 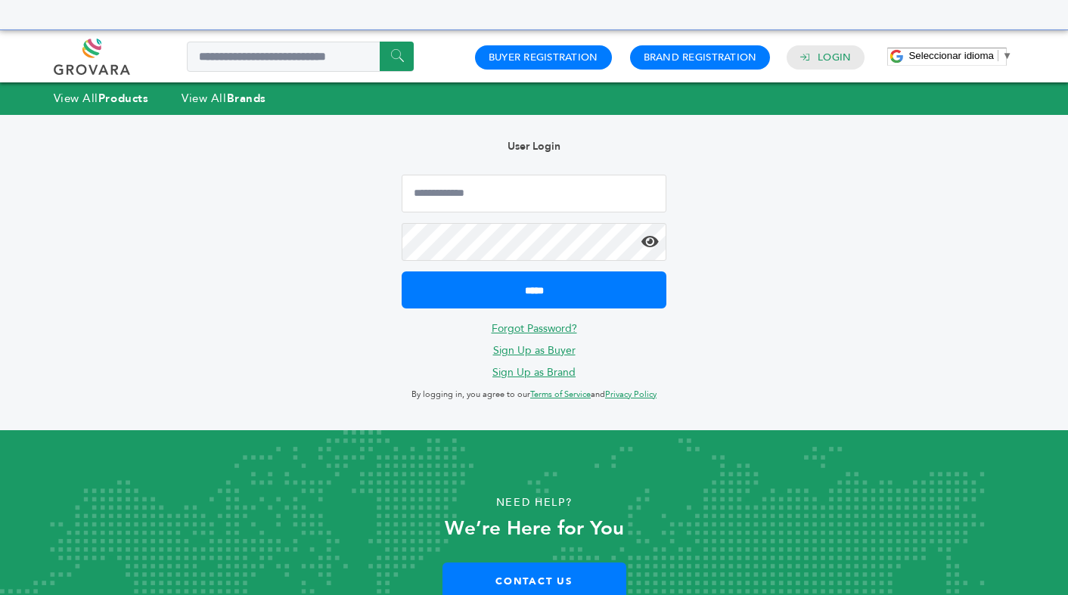 I want to click on a: Brand Registration, so click(x=701, y=57).